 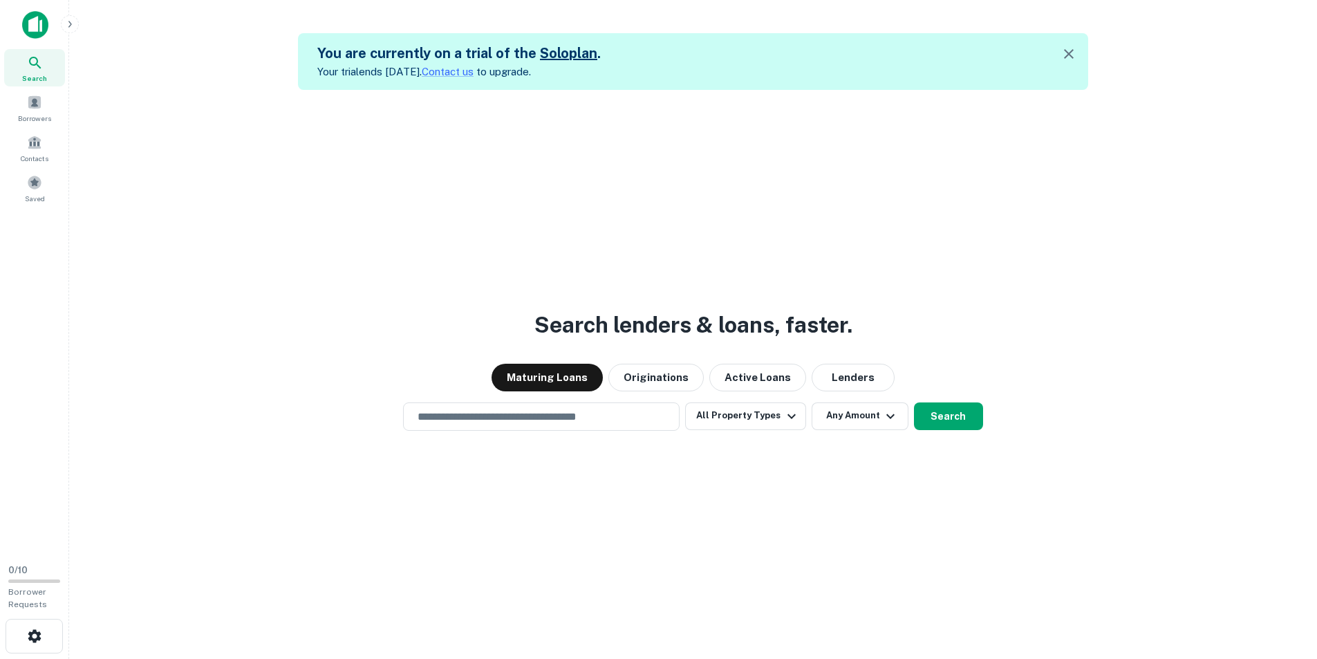 What do you see at coordinates (656, 377) in the screenshot?
I see `button: Originations` at bounding box center [656, 377].